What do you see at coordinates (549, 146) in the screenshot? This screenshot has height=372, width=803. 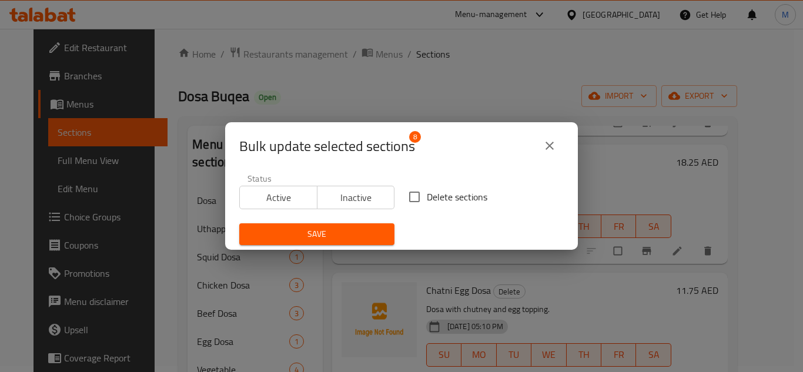 I see `button: close` at bounding box center [549, 146].